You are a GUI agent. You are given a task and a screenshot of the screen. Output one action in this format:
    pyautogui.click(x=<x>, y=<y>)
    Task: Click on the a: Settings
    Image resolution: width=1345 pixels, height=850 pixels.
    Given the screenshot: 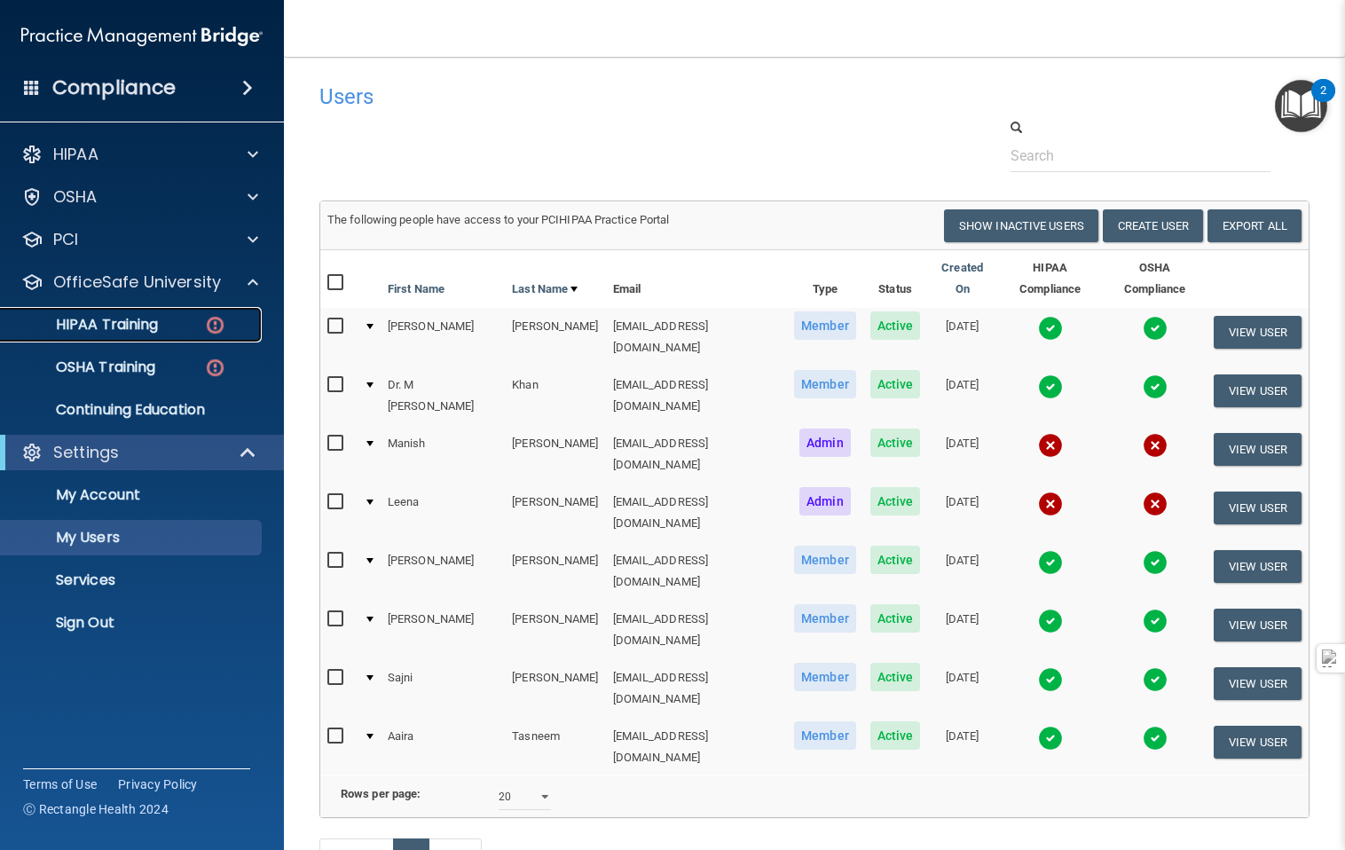 What is the action you would take?
    pyautogui.click(x=139, y=452)
    